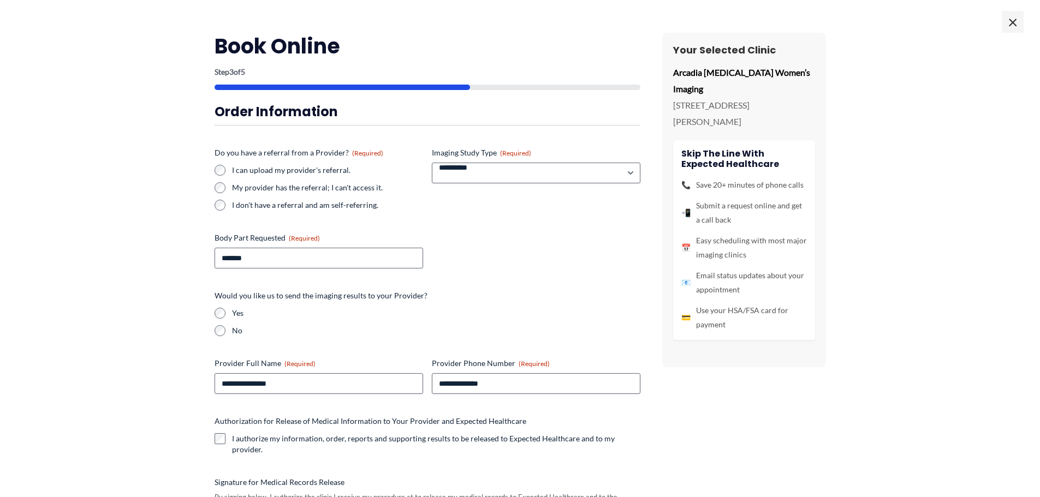 Image resolution: width=1040 pixels, height=497 pixels. I want to click on li: Easy scheduling with most major imaging clinics, so click(744, 248).